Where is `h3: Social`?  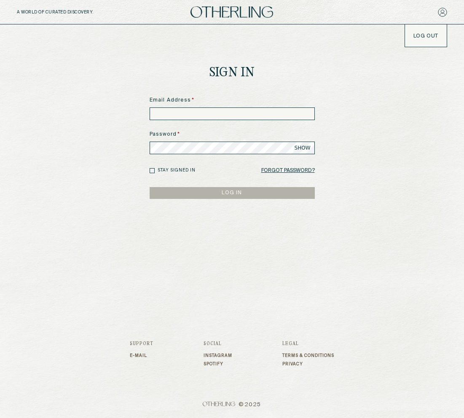 h3: Social is located at coordinates (218, 344).